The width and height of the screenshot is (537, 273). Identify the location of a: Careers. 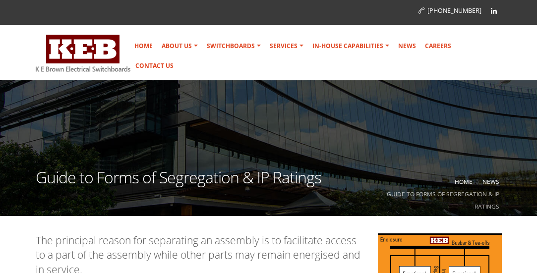
(437, 46).